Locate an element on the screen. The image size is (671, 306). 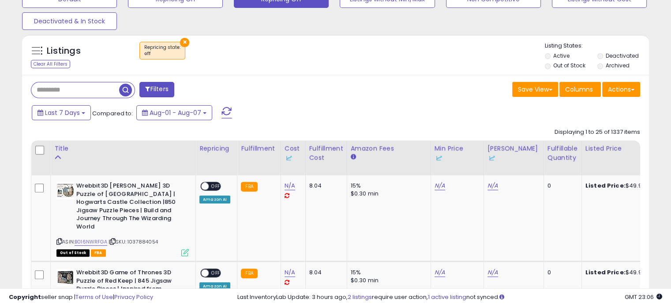
a: 2 listings is located at coordinates (359, 297).